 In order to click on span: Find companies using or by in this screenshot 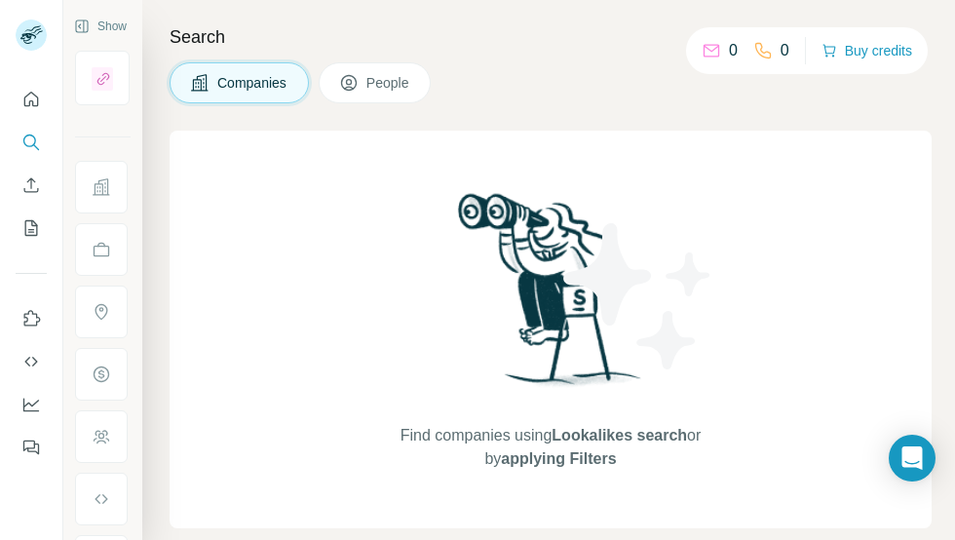, I will do `click(550, 447)`.